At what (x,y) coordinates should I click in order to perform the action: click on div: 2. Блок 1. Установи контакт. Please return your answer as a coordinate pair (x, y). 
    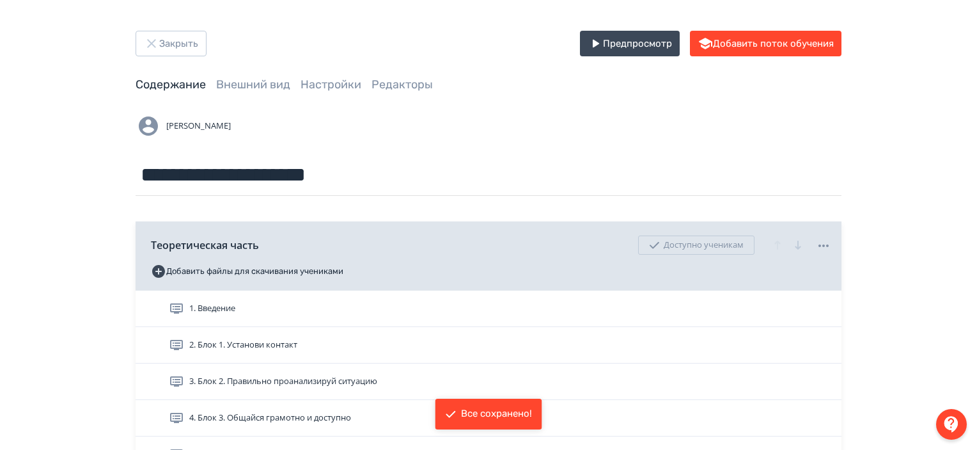
    Looking at the image, I should click on (489, 345).